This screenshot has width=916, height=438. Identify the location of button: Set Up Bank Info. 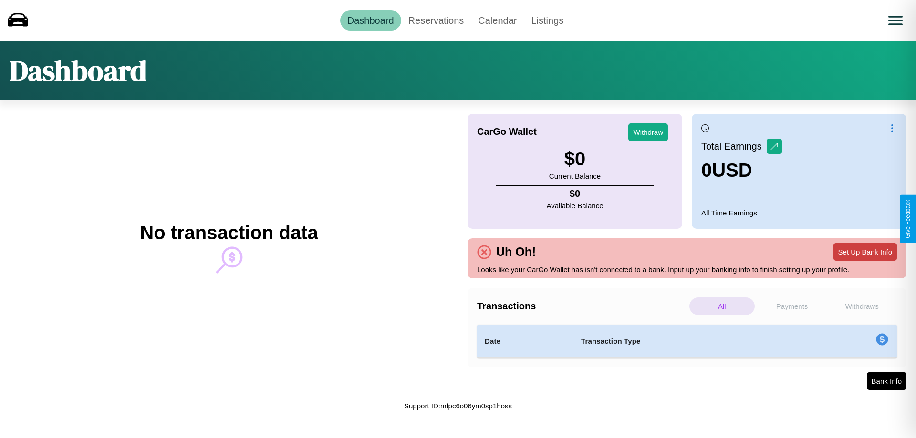
(865, 252).